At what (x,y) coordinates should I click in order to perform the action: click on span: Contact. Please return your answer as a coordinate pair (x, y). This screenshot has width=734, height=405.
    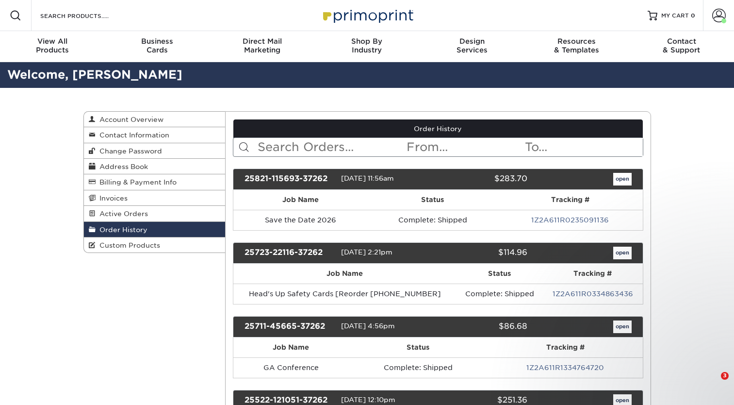
    Looking at the image, I should click on (682, 41).